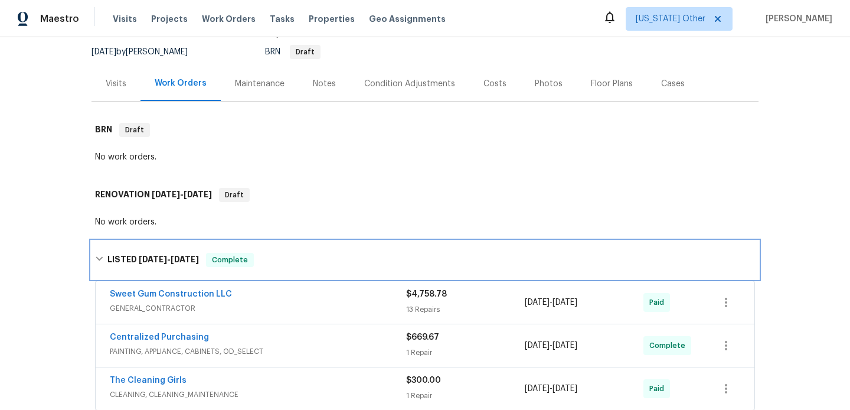 This screenshot has width=850, height=410. I want to click on span: Tasks, so click(282, 19).